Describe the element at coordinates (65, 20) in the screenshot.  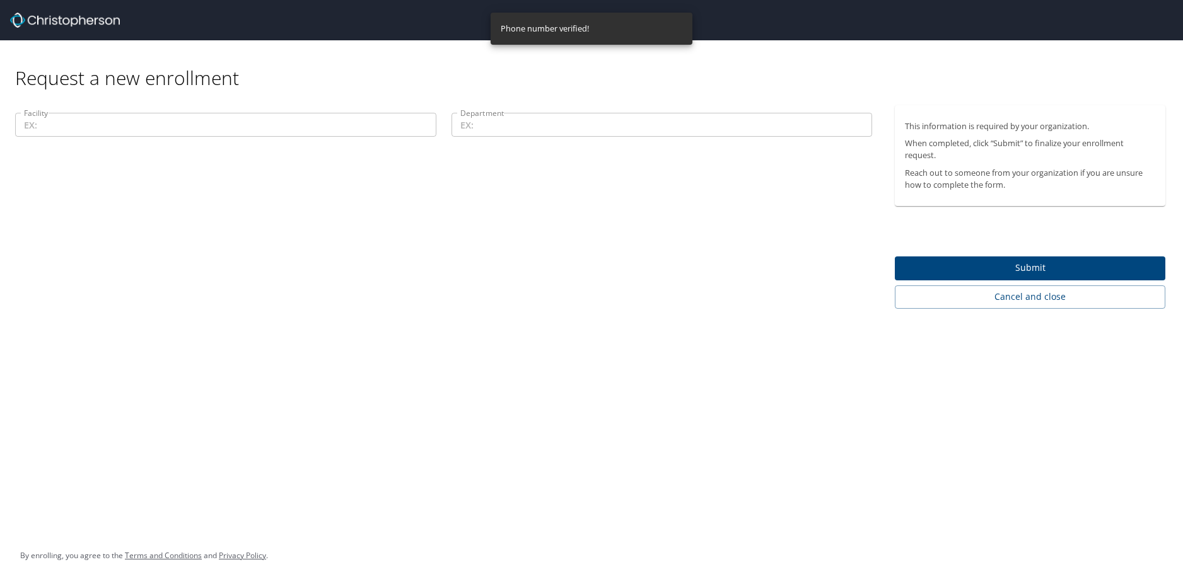
I see `img: cbt logo` at that location.